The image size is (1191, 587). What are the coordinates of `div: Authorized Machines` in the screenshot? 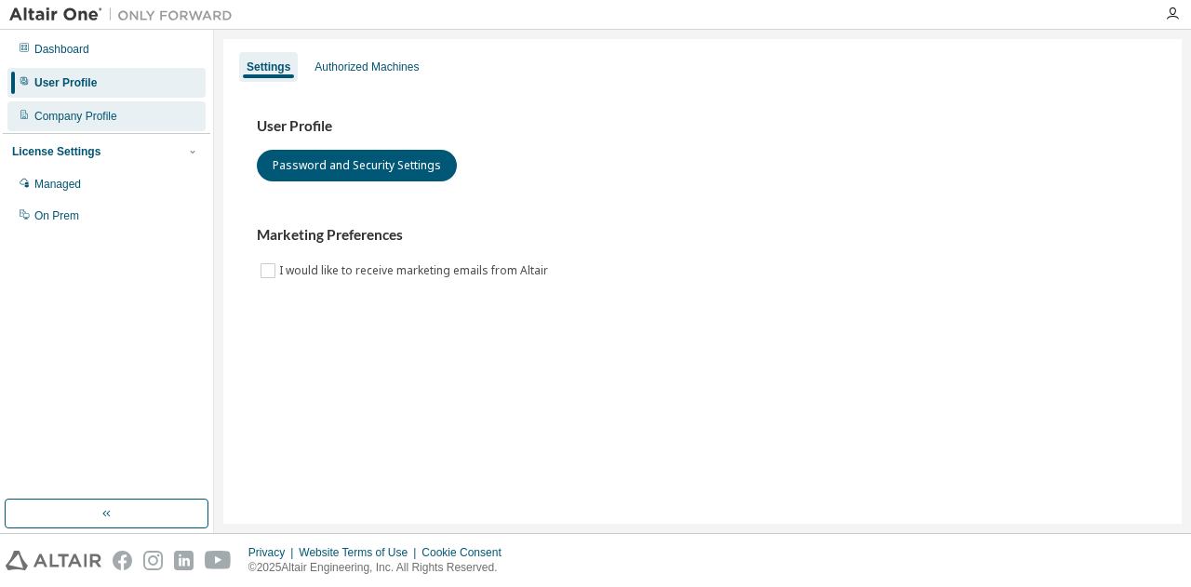 It's located at (366, 67).